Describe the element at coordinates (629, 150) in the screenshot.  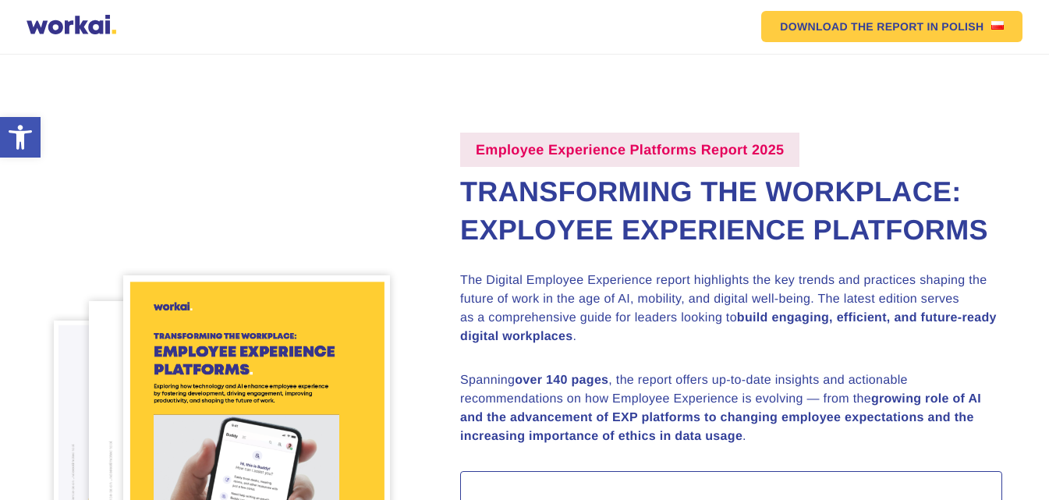
I see `label: Employee Experience Platforms Report 2025` at that location.